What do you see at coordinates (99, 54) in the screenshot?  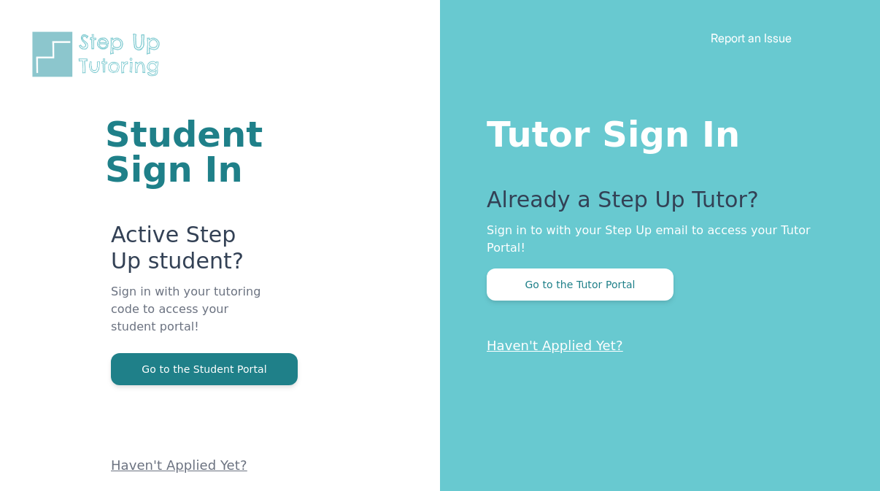 I see `img: Step Up Tutoring horizontal logo` at bounding box center [99, 54].